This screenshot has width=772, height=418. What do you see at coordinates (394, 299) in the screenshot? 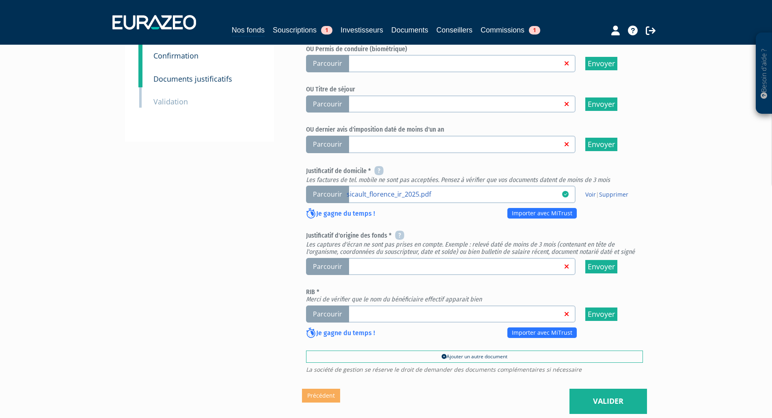
I see `em: Merci de vérifier que le nom du bénéficiaire effectif apparait bien` at bounding box center [394, 299].